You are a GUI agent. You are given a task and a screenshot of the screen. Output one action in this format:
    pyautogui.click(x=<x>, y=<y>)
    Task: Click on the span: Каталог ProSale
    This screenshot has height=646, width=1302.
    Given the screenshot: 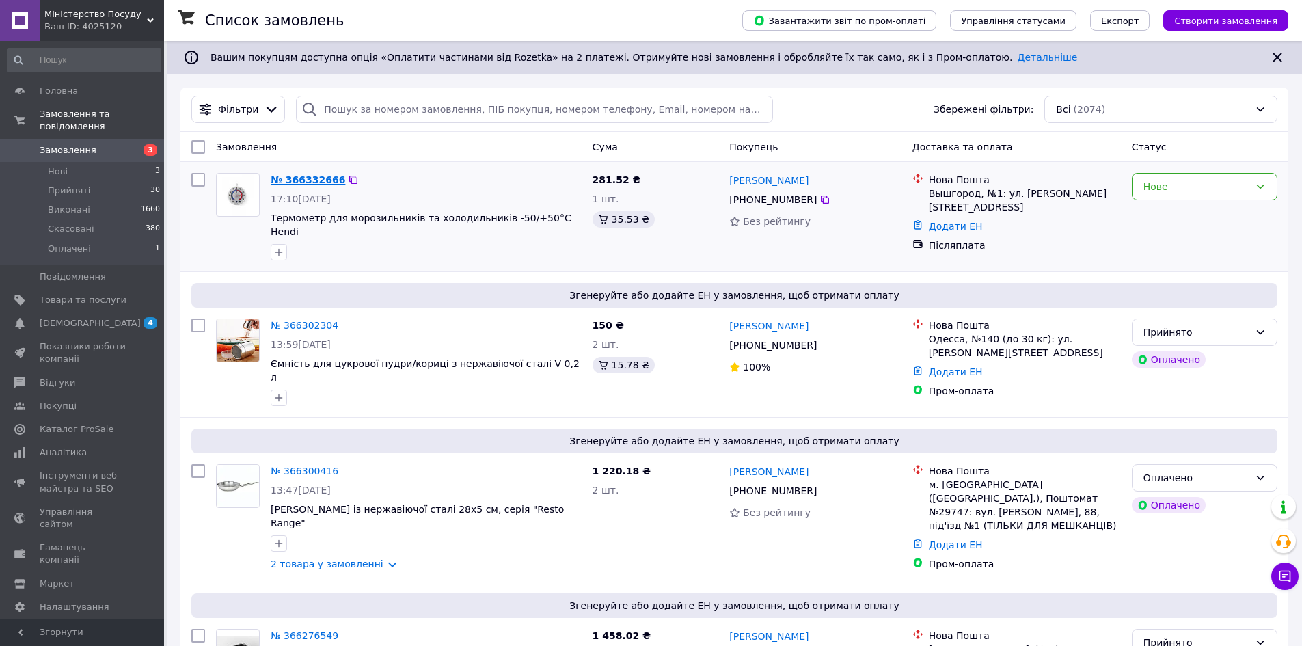 What is the action you would take?
    pyautogui.click(x=77, y=429)
    